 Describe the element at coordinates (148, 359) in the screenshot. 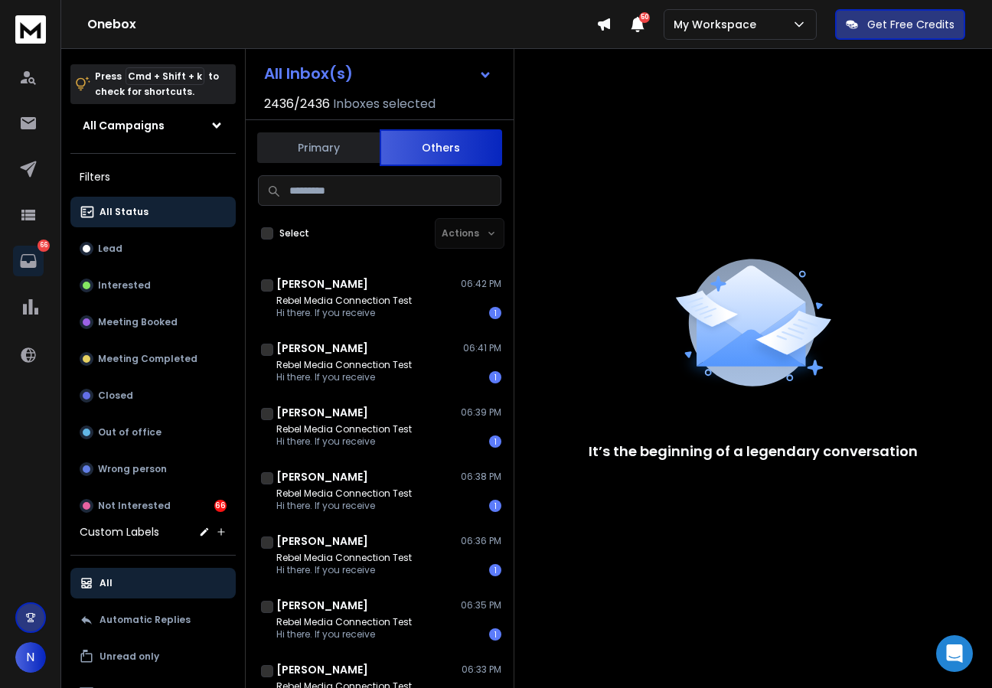

I see `p: Meeting Completed` at that location.